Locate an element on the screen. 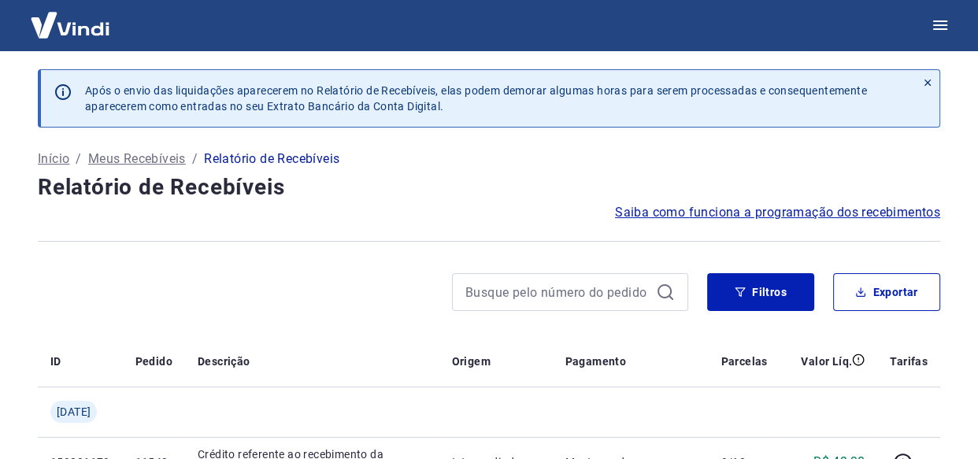 This screenshot has width=978, height=459. a: Meus Recebíveis is located at coordinates (137, 159).